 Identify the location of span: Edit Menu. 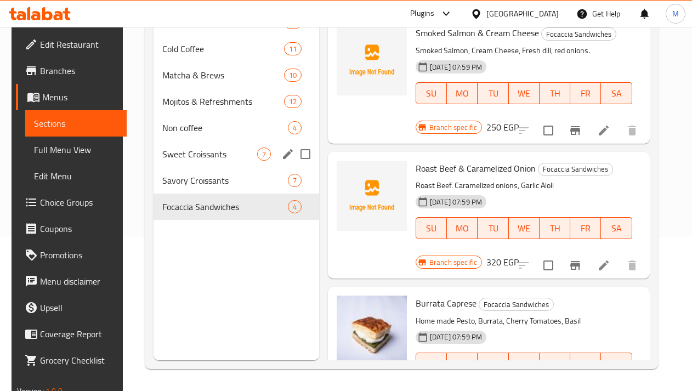
(76, 176).